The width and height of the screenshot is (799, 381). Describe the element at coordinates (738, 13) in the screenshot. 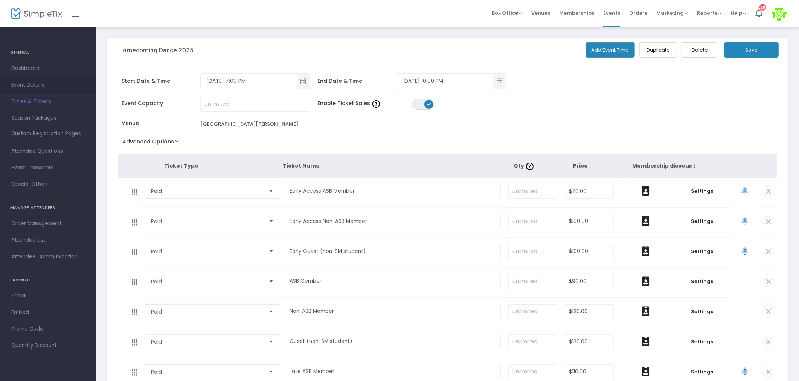

I see `span: Help` at that location.